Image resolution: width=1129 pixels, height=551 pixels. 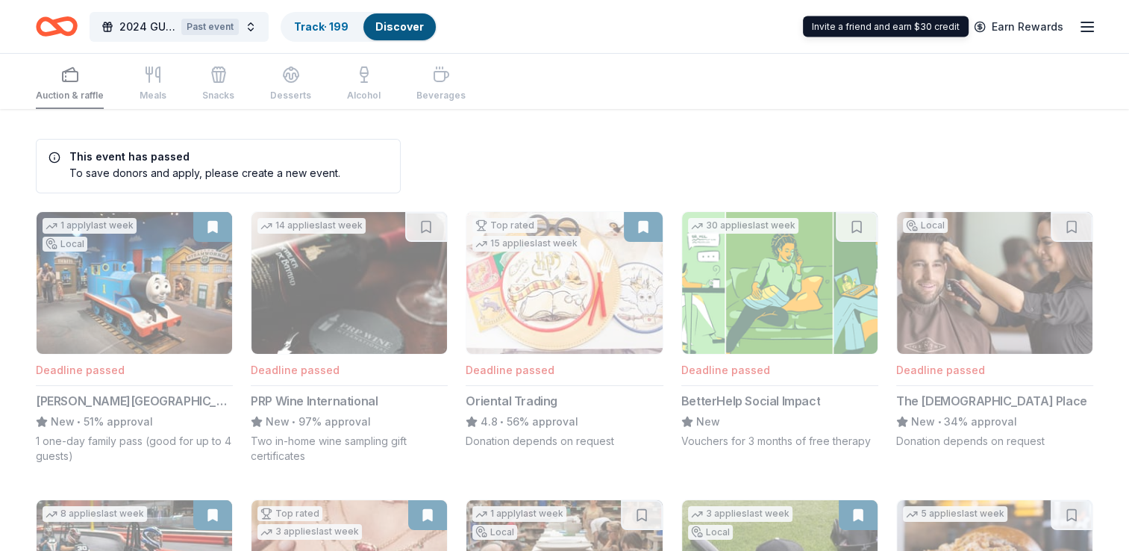 What do you see at coordinates (349, 337) in the screenshot?
I see `button: Image for PRP Wine International14 applieslast weekDeadline passedPRP Wine InternationalNew•97% a...` at bounding box center [349, 337].